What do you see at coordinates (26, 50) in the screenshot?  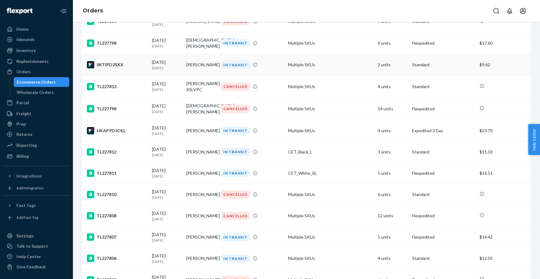 I see `div: Inventory` at bounding box center [26, 50].